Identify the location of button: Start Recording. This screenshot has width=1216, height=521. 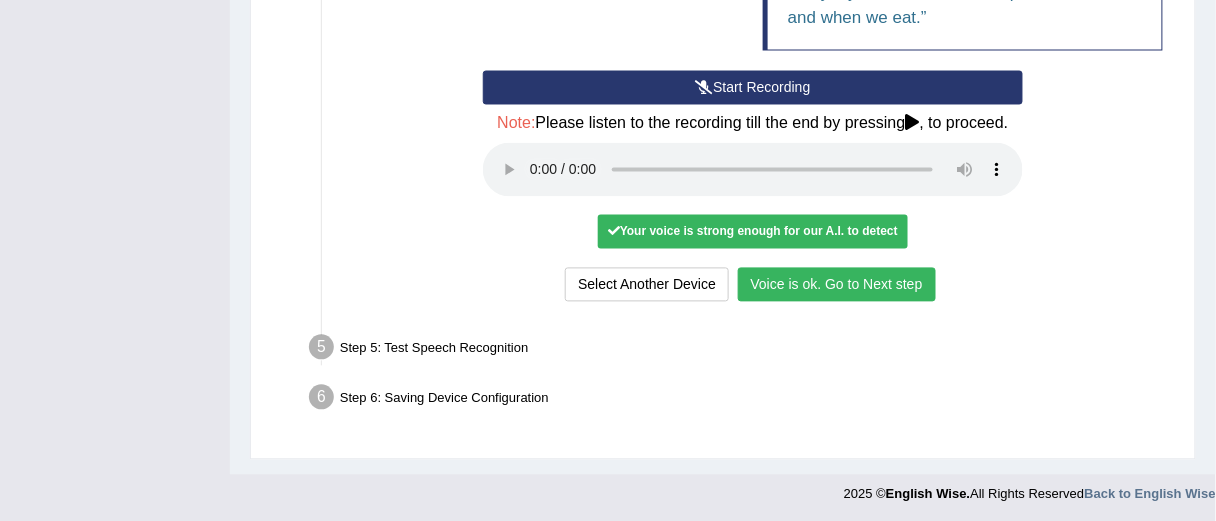
(753, 88).